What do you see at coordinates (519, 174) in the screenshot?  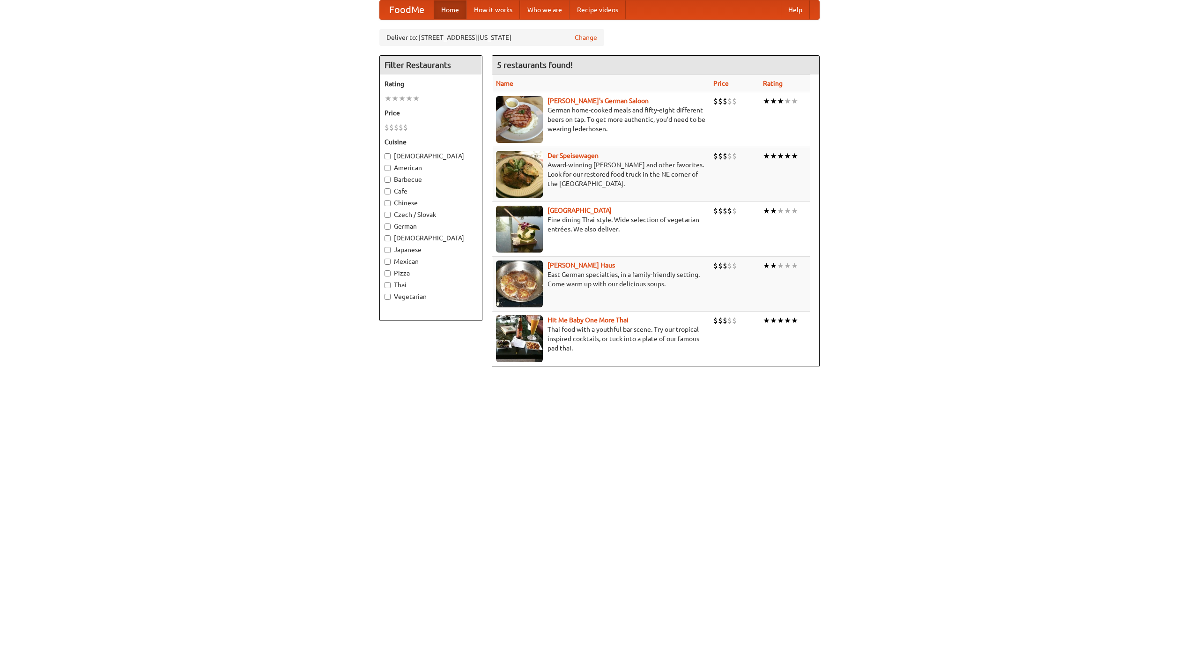 I see `img: speisewagen.jpg` at bounding box center [519, 174].